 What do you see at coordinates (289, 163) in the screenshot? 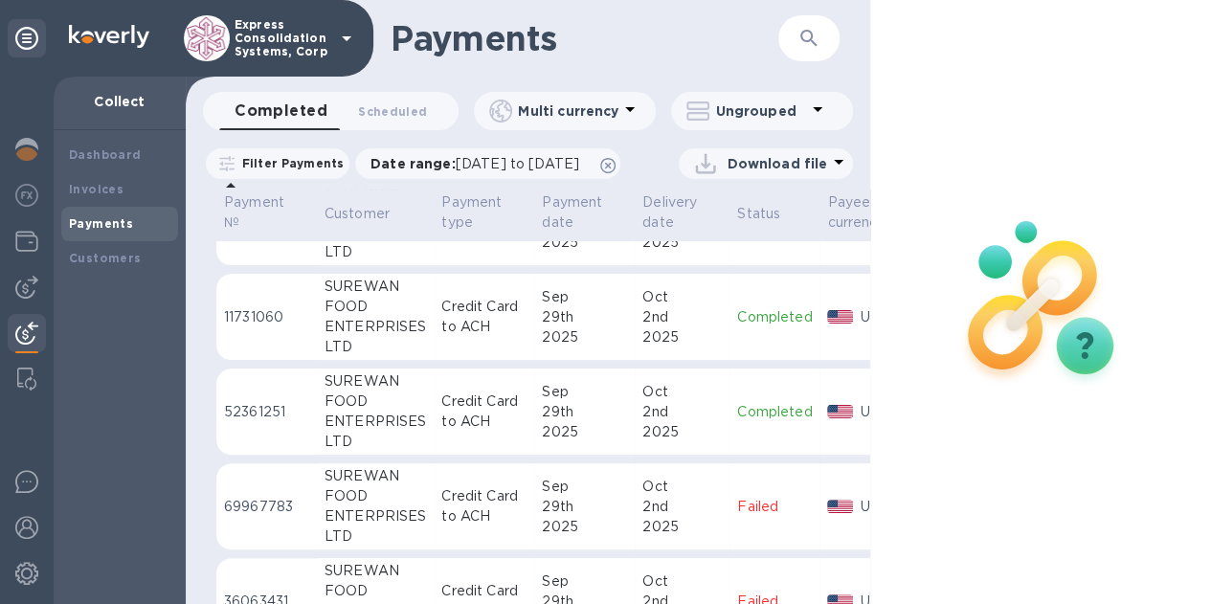
I see `p: Filter Payments` at bounding box center [289, 163].